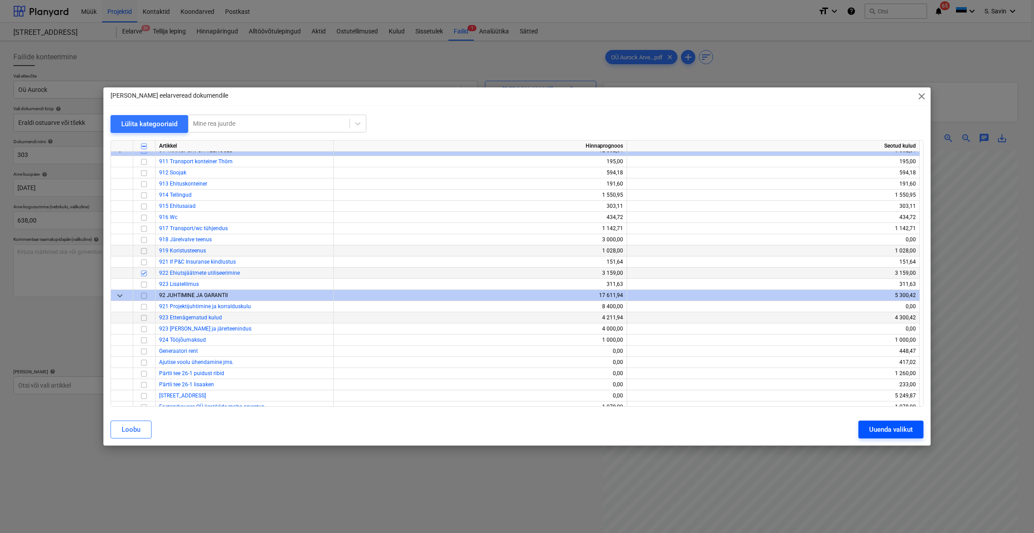 The width and height of the screenshot is (1034, 533). What do you see at coordinates (1012, 511) in the screenshot?
I see `div: Vestlusvidin` at bounding box center [1012, 511].